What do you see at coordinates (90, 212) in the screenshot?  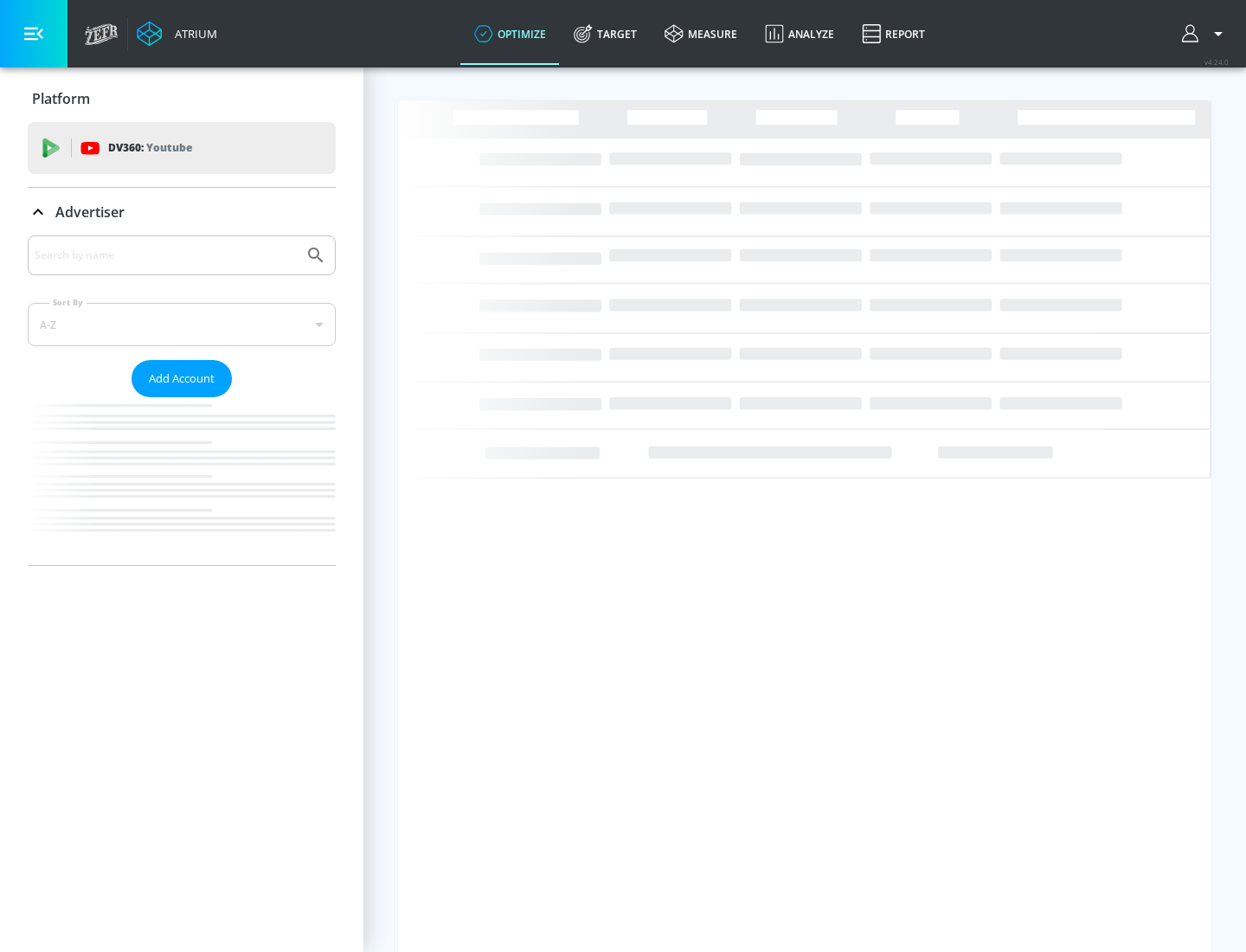 I see `p: Advertiser` at bounding box center [90, 212].